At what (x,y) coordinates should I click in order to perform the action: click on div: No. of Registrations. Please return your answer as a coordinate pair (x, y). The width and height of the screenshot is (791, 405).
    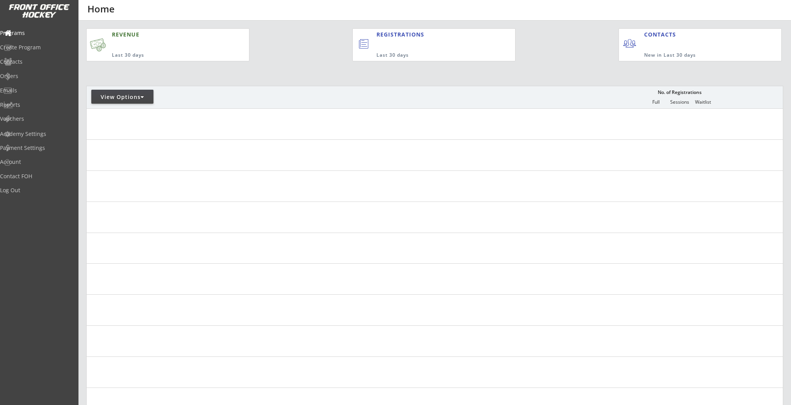
    Looking at the image, I should click on (679, 92).